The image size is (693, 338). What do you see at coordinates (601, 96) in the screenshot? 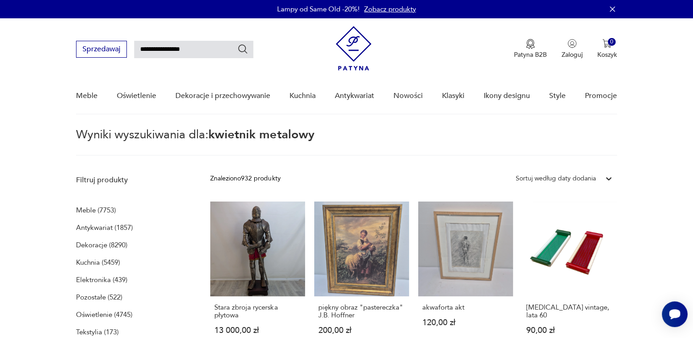
I see `a: Promocje` at bounding box center [601, 96].